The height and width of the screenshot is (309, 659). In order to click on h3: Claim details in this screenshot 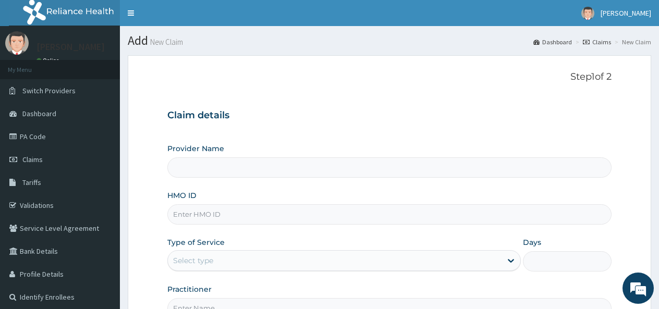, I will do `click(389, 116)`.